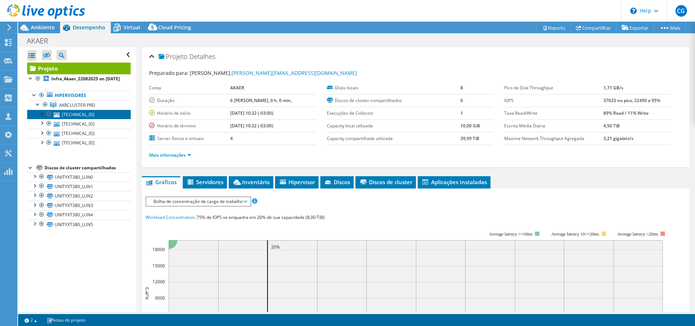 Image resolution: width=695 pixels, height=326 pixels. What do you see at coordinates (43, 27) in the screenshot?
I see `span: Ambiente` at bounding box center [43, 27].